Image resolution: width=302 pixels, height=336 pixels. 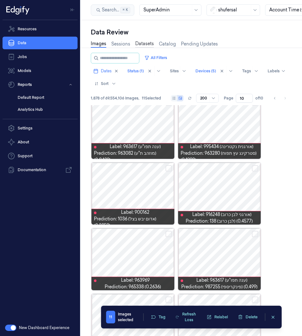 I want to click on button: Go to previous page, so click(x=275, y=98).